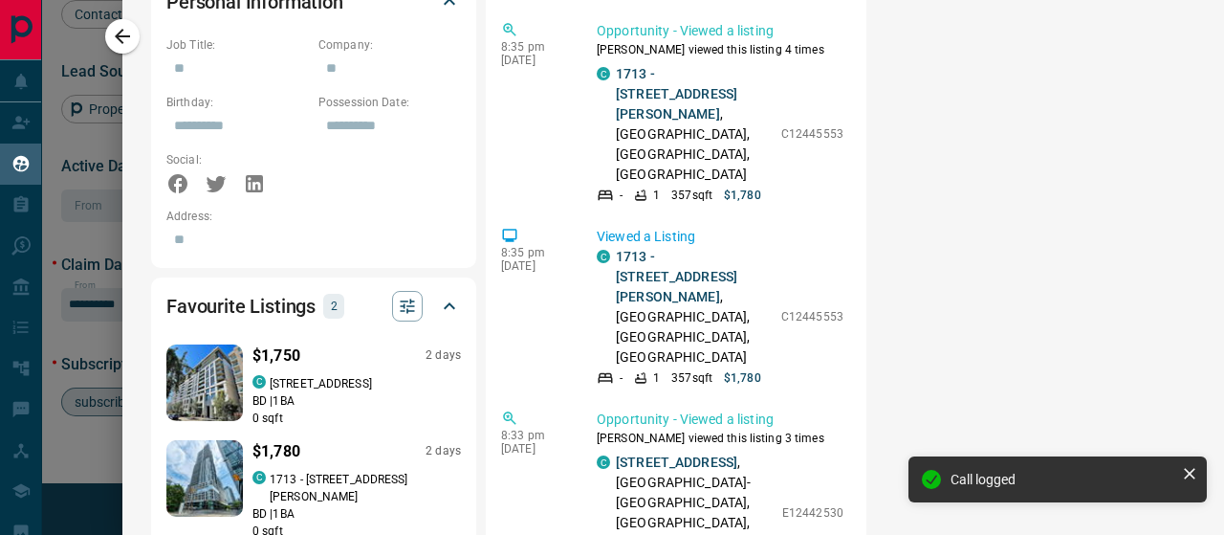 Image resolution: width=1224 pixels, height=535 pixels. I want to click on h2: Favourite Listings, so click(241, 306).